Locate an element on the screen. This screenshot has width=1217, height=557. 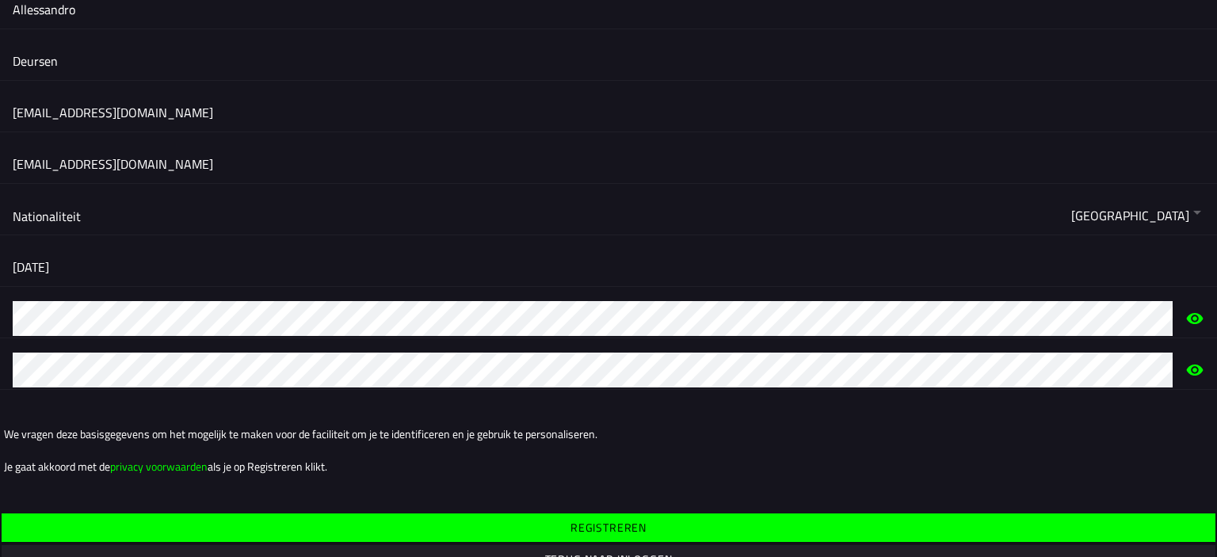
input: E-mail is located at coordinates (608, 112).